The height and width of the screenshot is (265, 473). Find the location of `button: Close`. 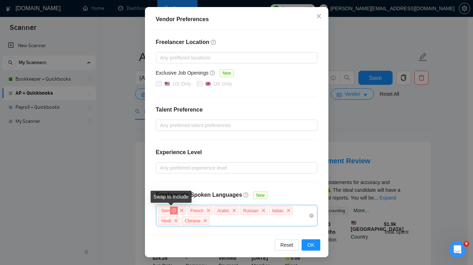

button: Close is located at coordinates (319, 17).